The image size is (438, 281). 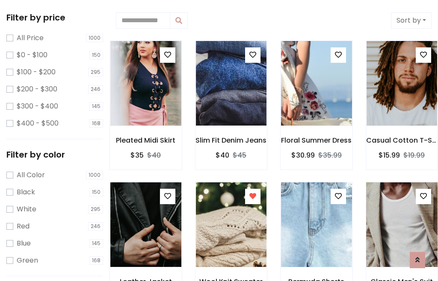 I want to click on h6: $30.99, so click(x=303, y=155).